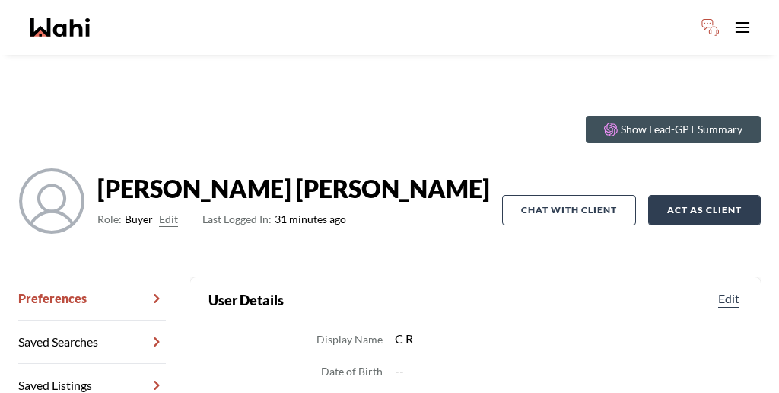 This screenshot has height=393, width=779. What do you see at coordinates (743, 27) in the screenshot?
I see `button: Toggle open navigation menu` at bounding box center [743, 27].